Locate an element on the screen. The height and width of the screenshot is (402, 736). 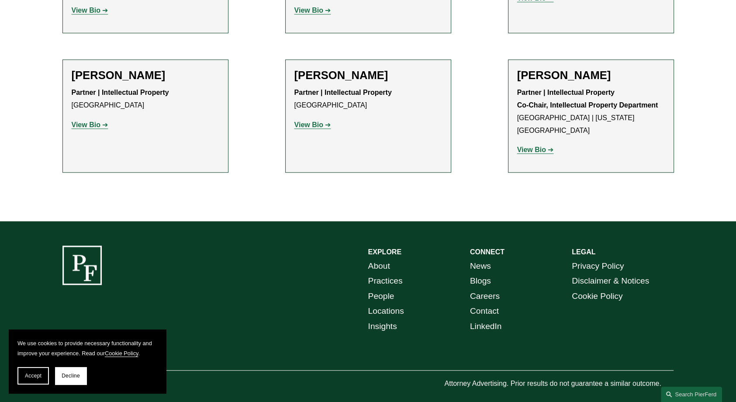
a: About is located at coordinates (379, 266).